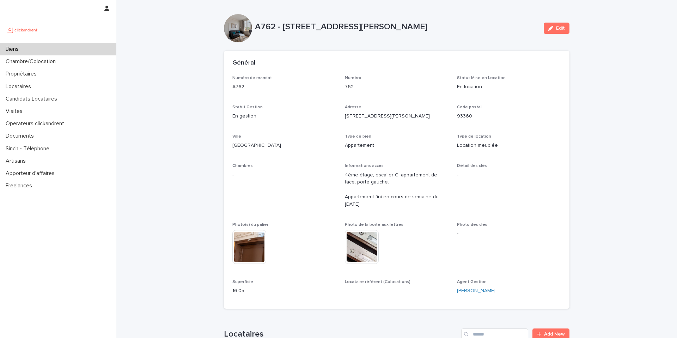  What do you see at coordinates (284, 87) in the screenshot?
I see `p: A762` at bounding box center [284, 87].